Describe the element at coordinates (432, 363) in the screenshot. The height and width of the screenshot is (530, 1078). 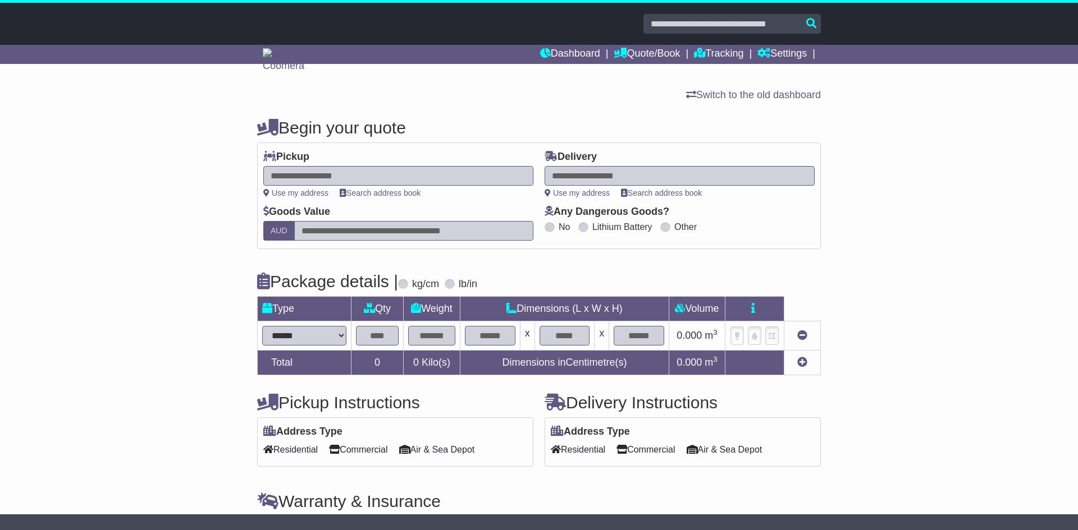
I see `td: Kilo(s)` at that location.